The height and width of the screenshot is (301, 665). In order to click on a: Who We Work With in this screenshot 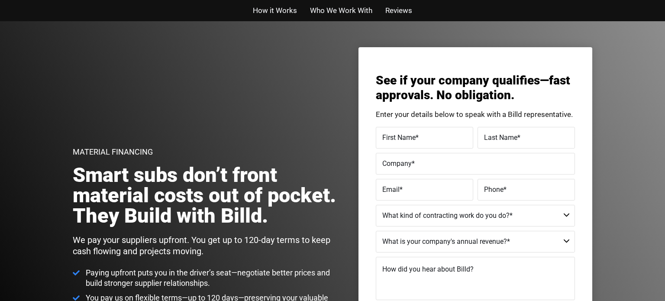, I will do `click(341, 10)`.